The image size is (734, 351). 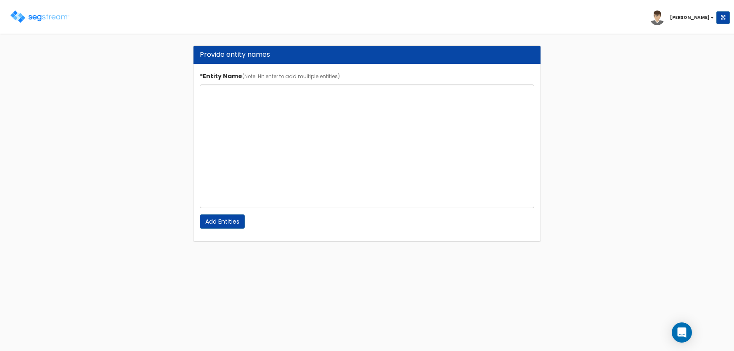 What do you see at coordinates (40, 16) in the screenshot?
I see `img: logo.png` at bounding box center [40, 16].